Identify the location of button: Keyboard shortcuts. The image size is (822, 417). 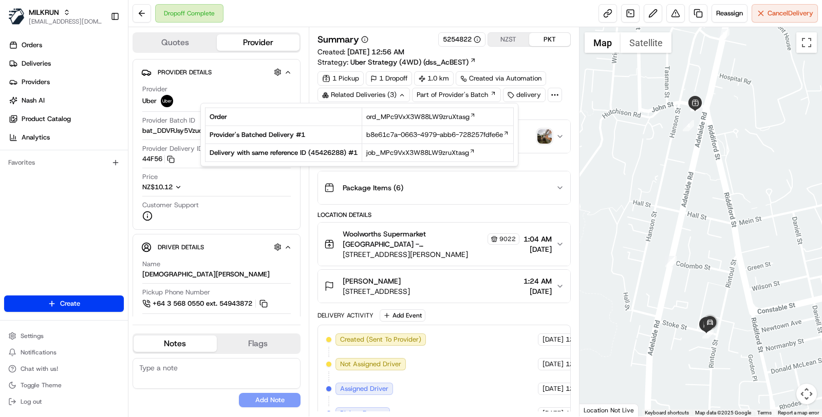
(666, 413).